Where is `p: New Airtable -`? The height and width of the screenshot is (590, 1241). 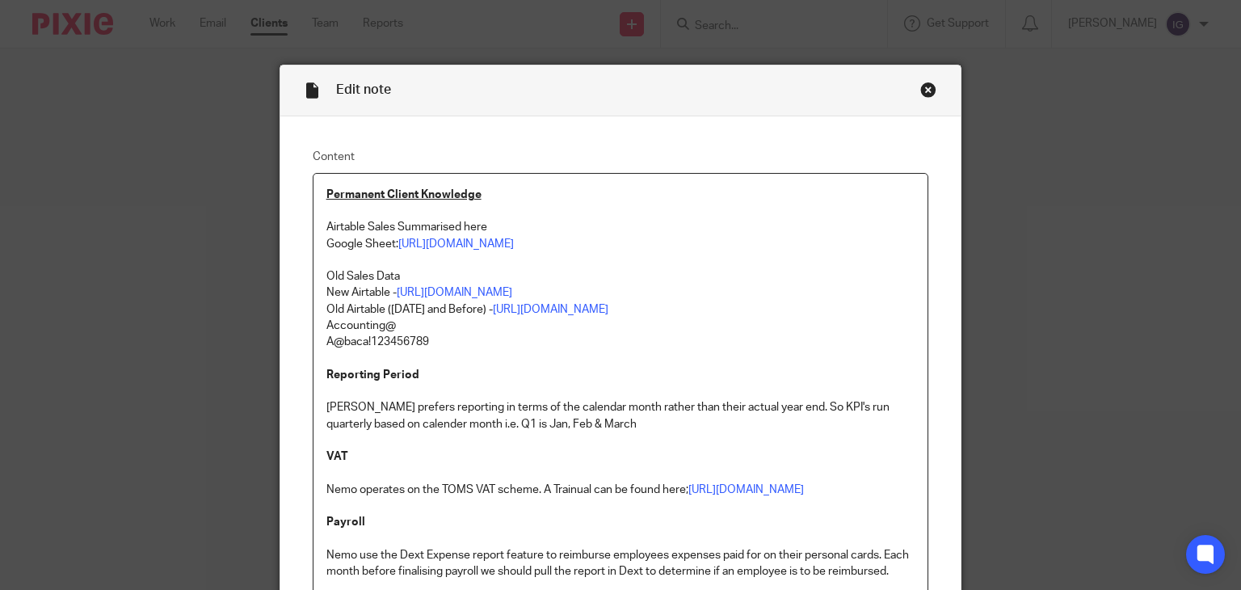 p: New Airtable - is located at coordinates (620, 292).